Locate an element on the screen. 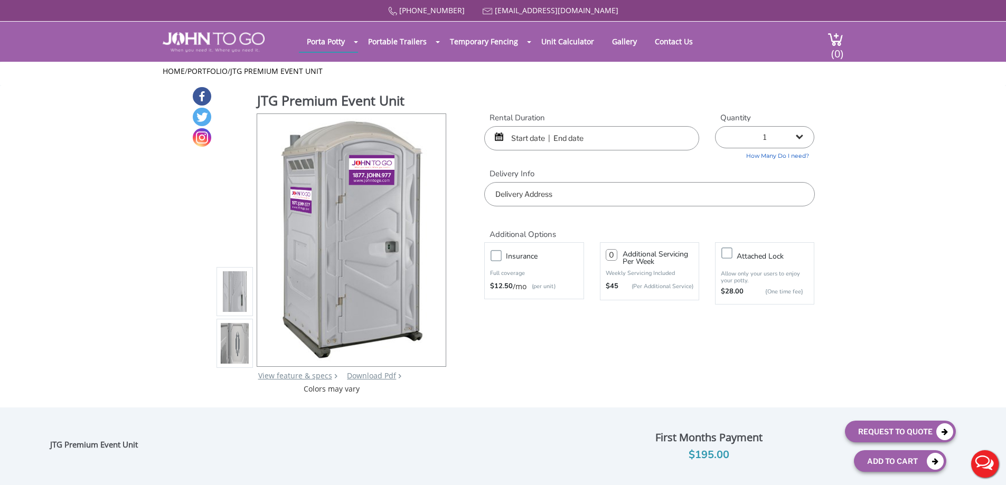  a: Twitter is located at coordinates (202, 117).